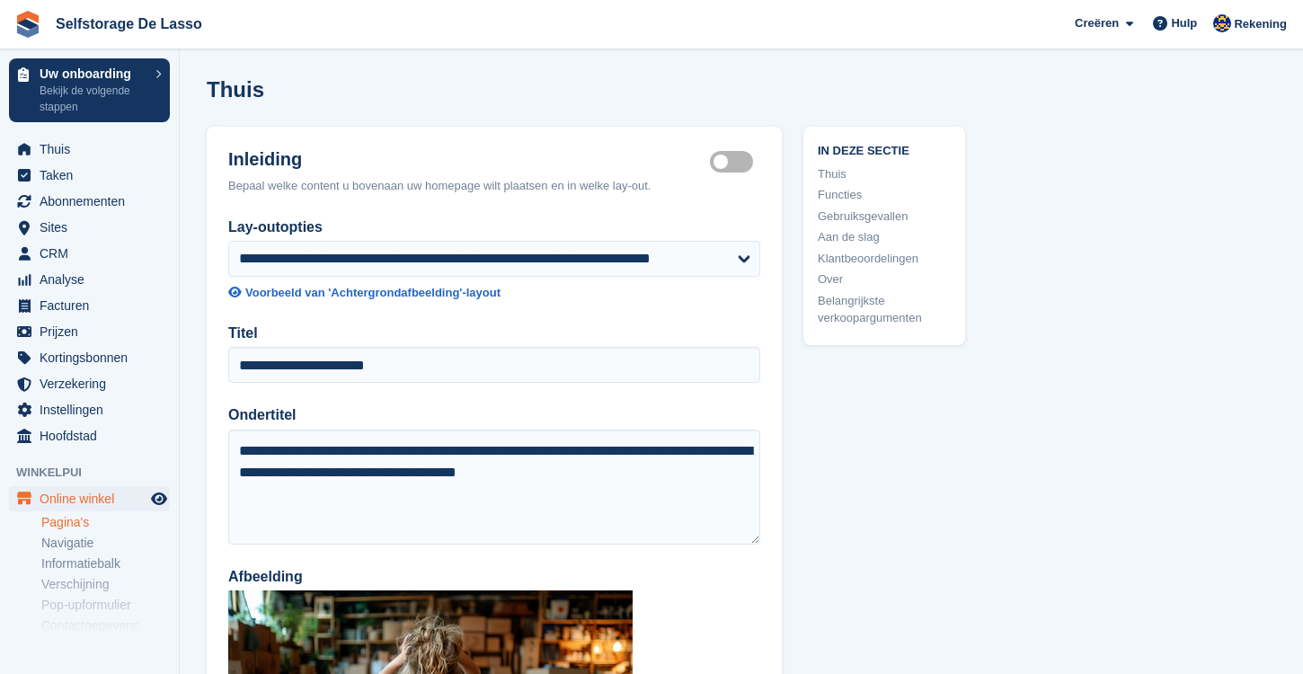  What do you see at coordinates (93, 175) in the screenshot?
I see `span: Taken` at bounding box center [93, 175].